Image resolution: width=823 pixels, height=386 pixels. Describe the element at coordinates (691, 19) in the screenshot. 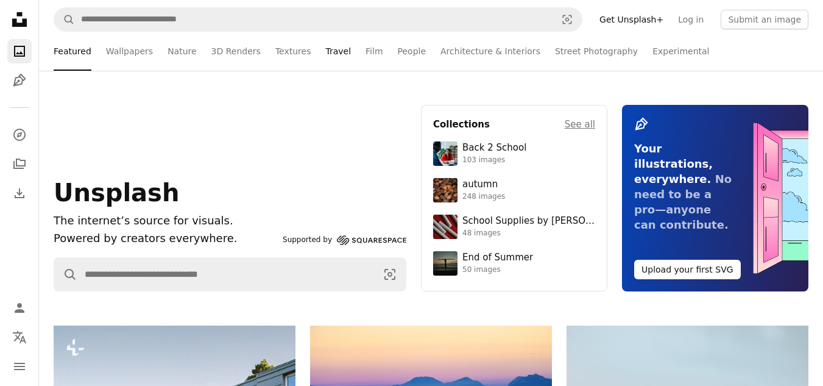

I see `a: Log in` at that location.